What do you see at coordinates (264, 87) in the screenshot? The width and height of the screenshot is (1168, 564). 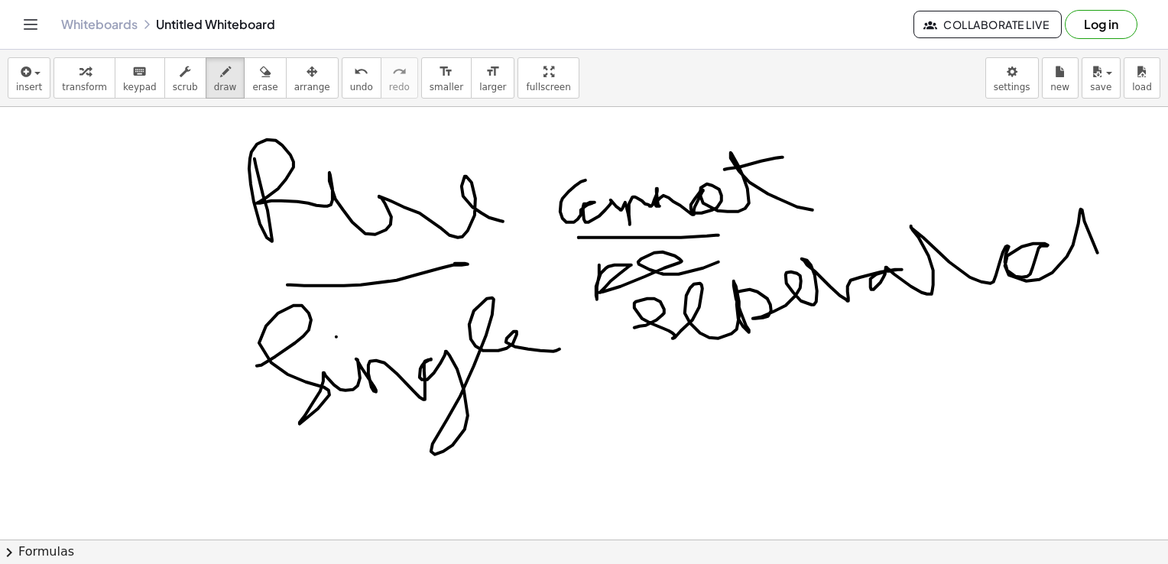 I see `span: erase` at bounding box center [264, 87].